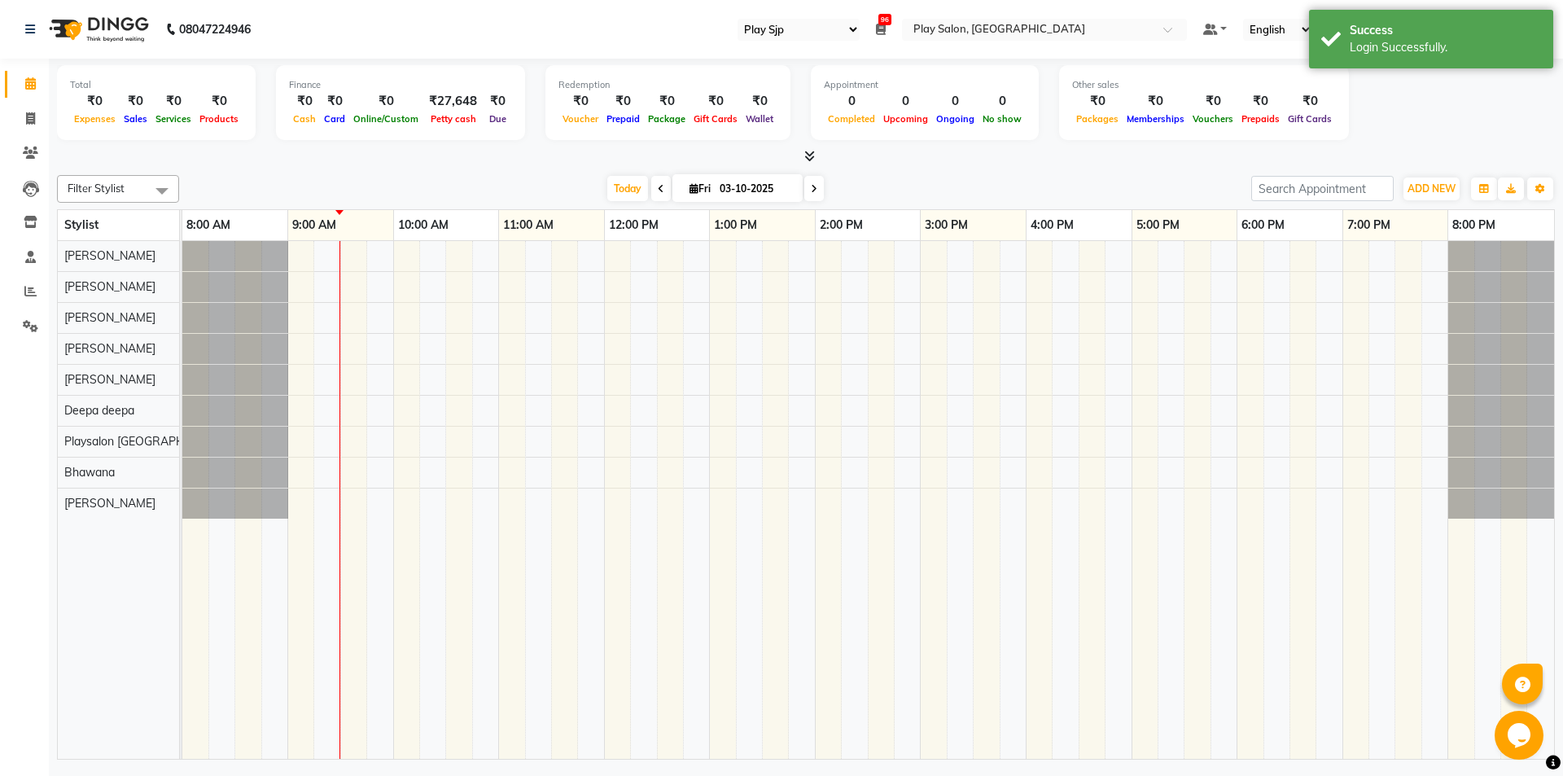  What do you see at coordinates (453, 119) in the screenshot?
I see `span: Petty cash` at bounding box center [453, 119].